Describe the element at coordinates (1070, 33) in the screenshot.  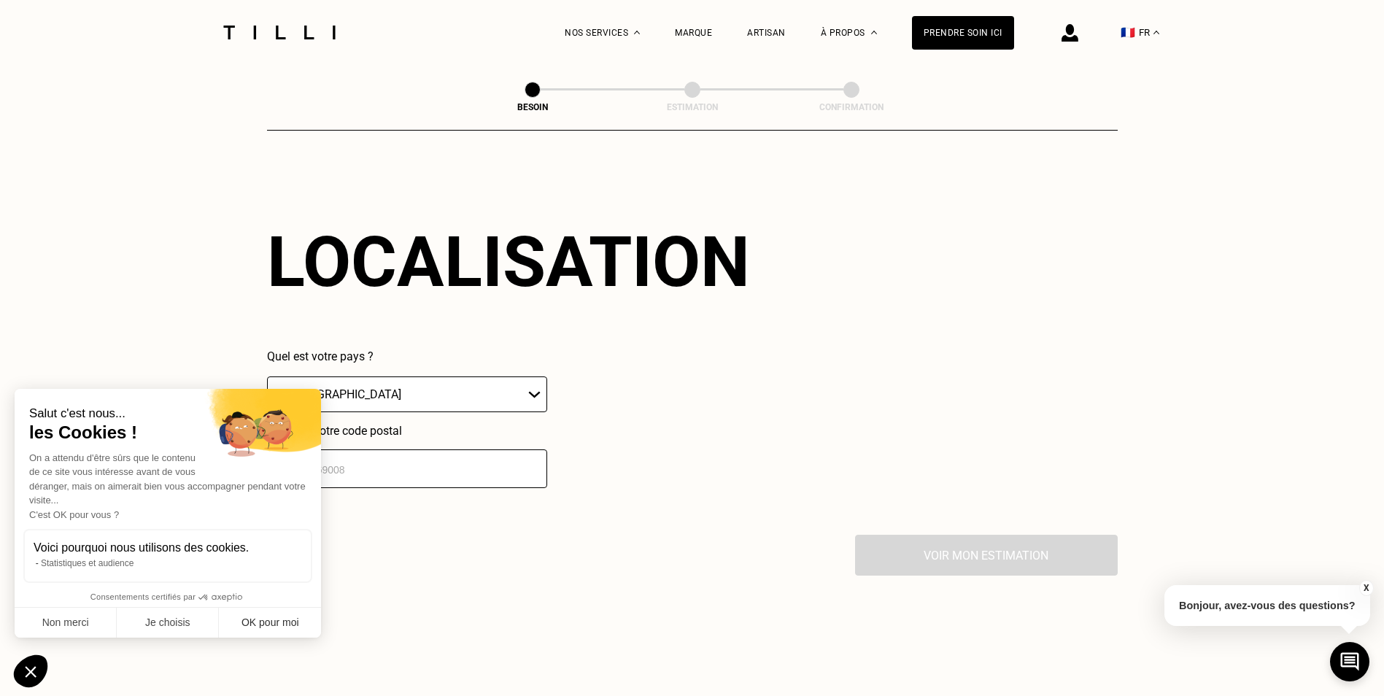
I see `img: icône connexion` at that location.